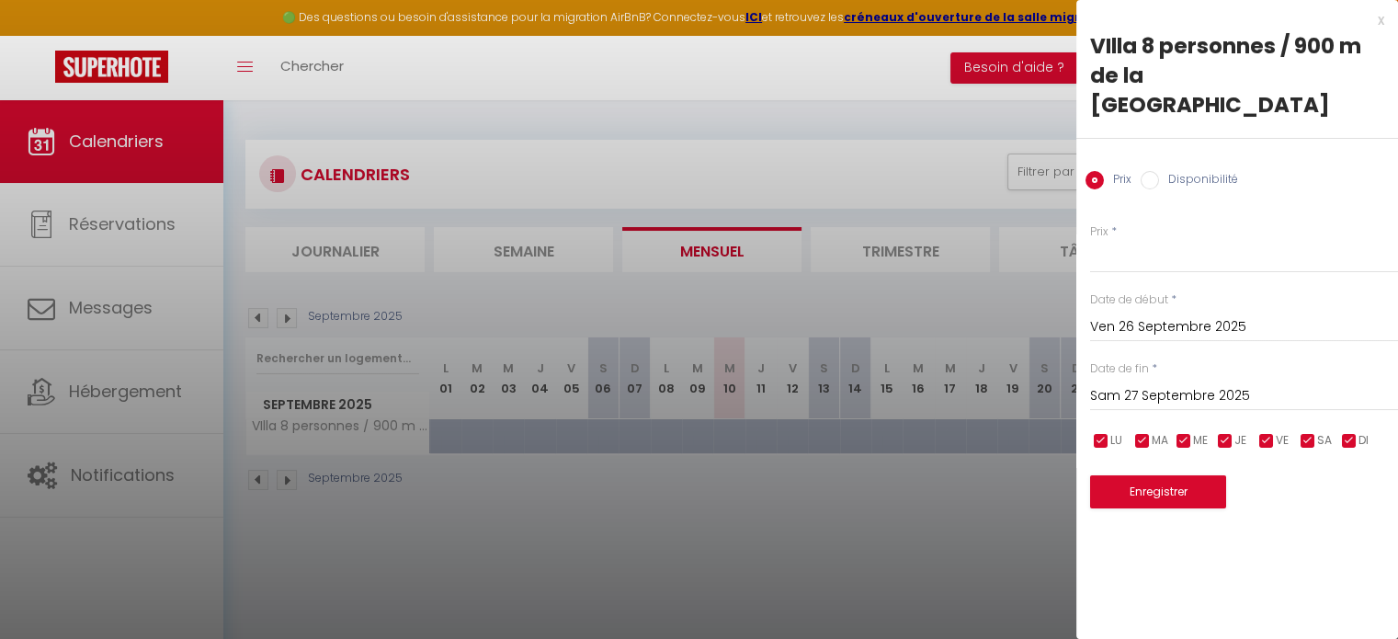 This screenshot has height=639, width=1398. What do you see at coordinates (1158, 492) in the screenshot?
I see `button: Enregistrer` at bounding box center [1158, 492].